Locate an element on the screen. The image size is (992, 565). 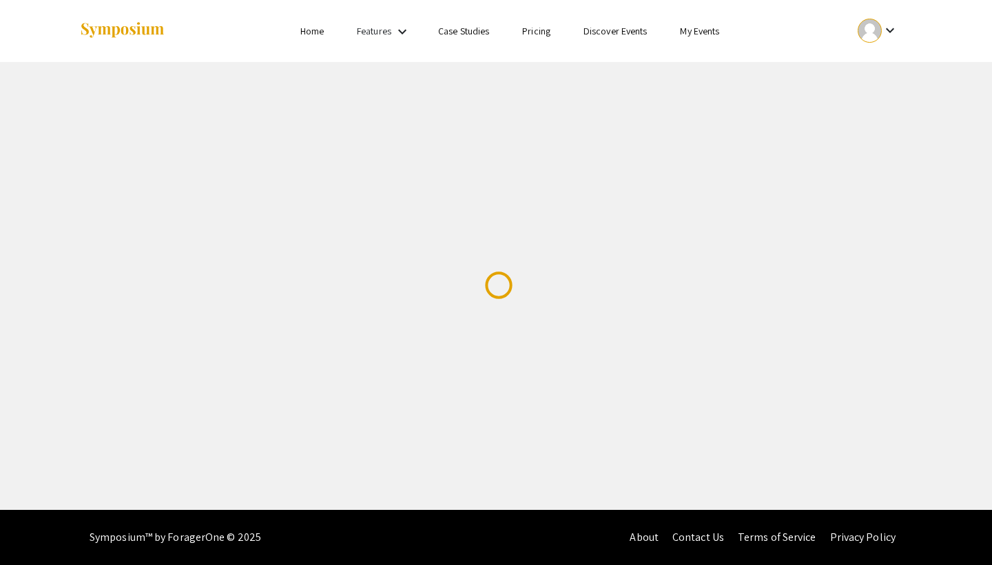
a: Contact Us is located at coordinates (698, 537).